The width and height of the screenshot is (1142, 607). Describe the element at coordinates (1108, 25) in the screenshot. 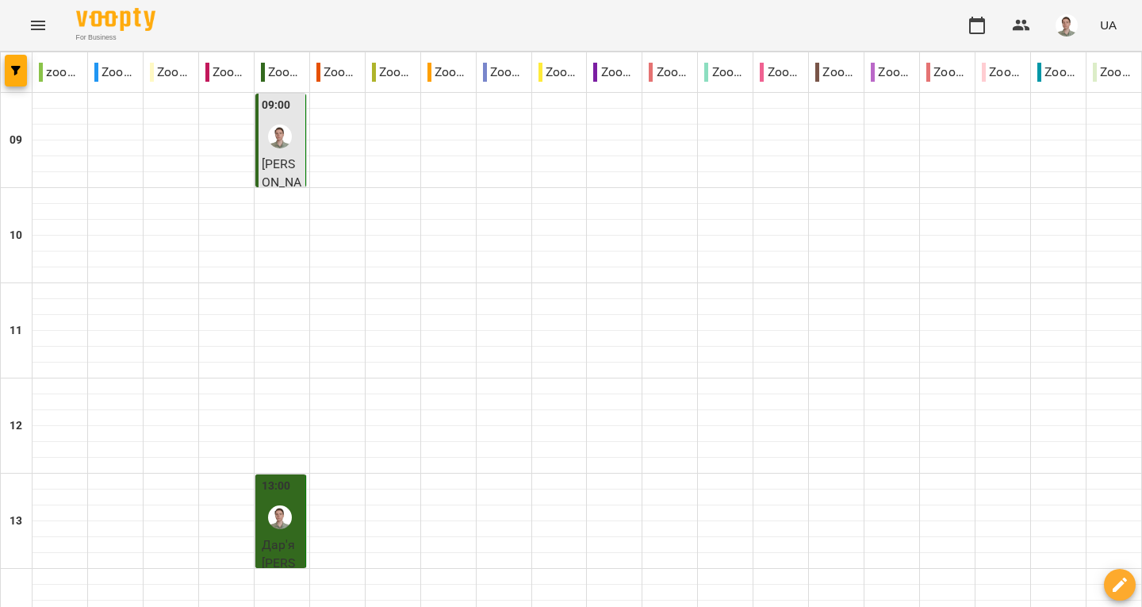

I see `button: UA` at that location.